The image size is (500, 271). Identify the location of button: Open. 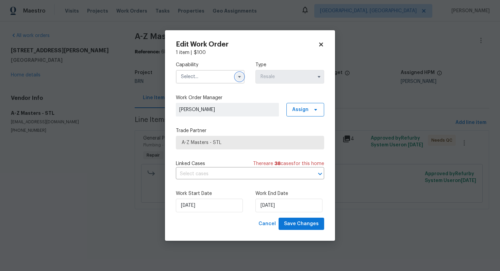
(320, 174).